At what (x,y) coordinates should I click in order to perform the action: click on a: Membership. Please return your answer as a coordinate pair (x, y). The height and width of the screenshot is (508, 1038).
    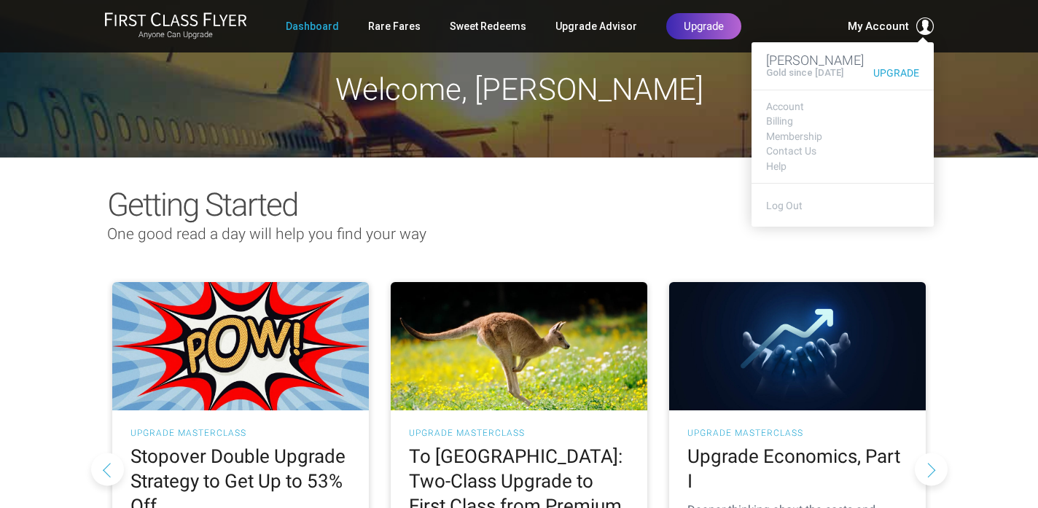
    Looking at the image, I should click on (843, 136).